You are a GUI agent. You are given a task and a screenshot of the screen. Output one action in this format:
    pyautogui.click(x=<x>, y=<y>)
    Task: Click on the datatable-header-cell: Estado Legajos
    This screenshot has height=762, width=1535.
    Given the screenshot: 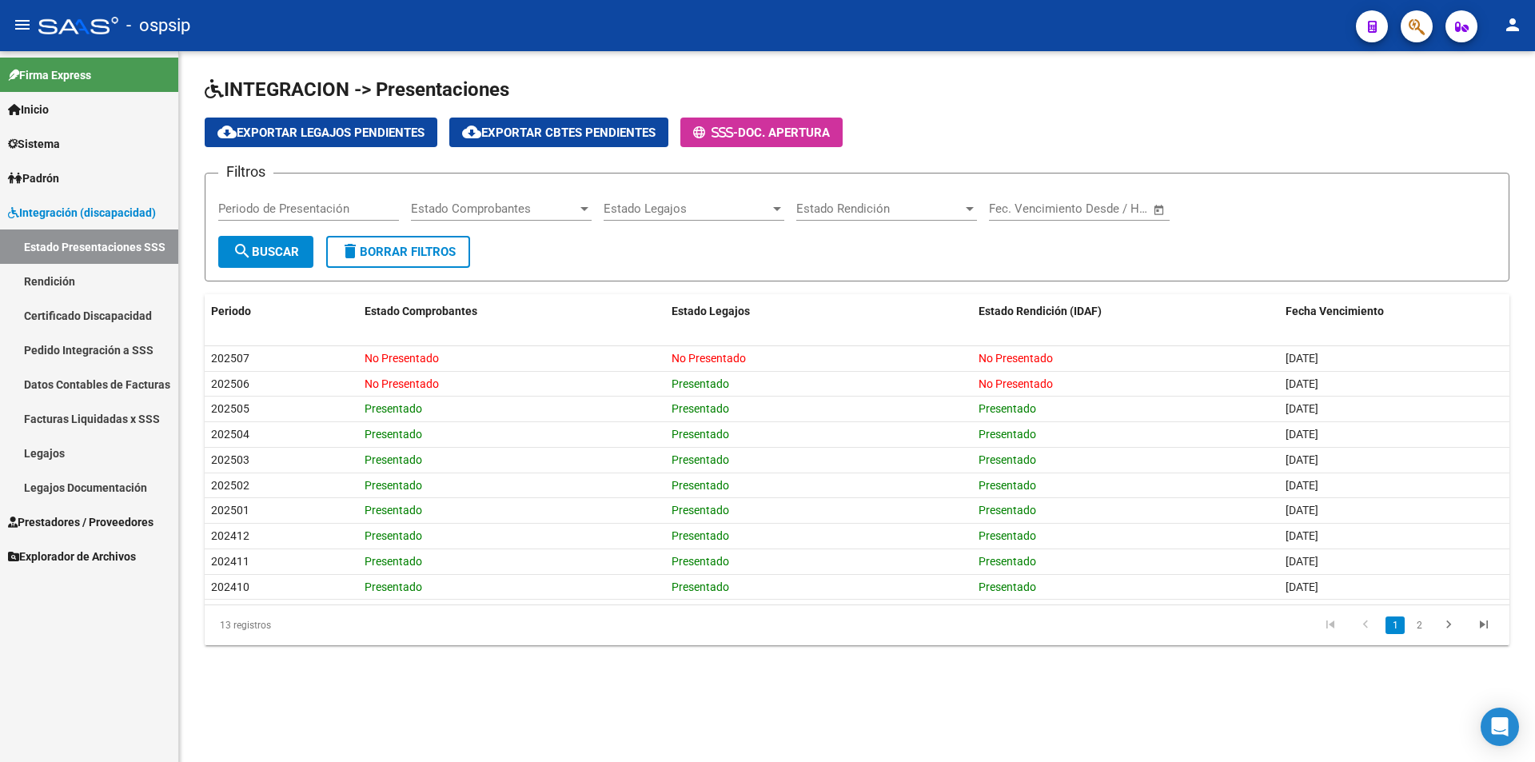 What is the action you would take?
    pyautogui.click(x=819, y=311)
    